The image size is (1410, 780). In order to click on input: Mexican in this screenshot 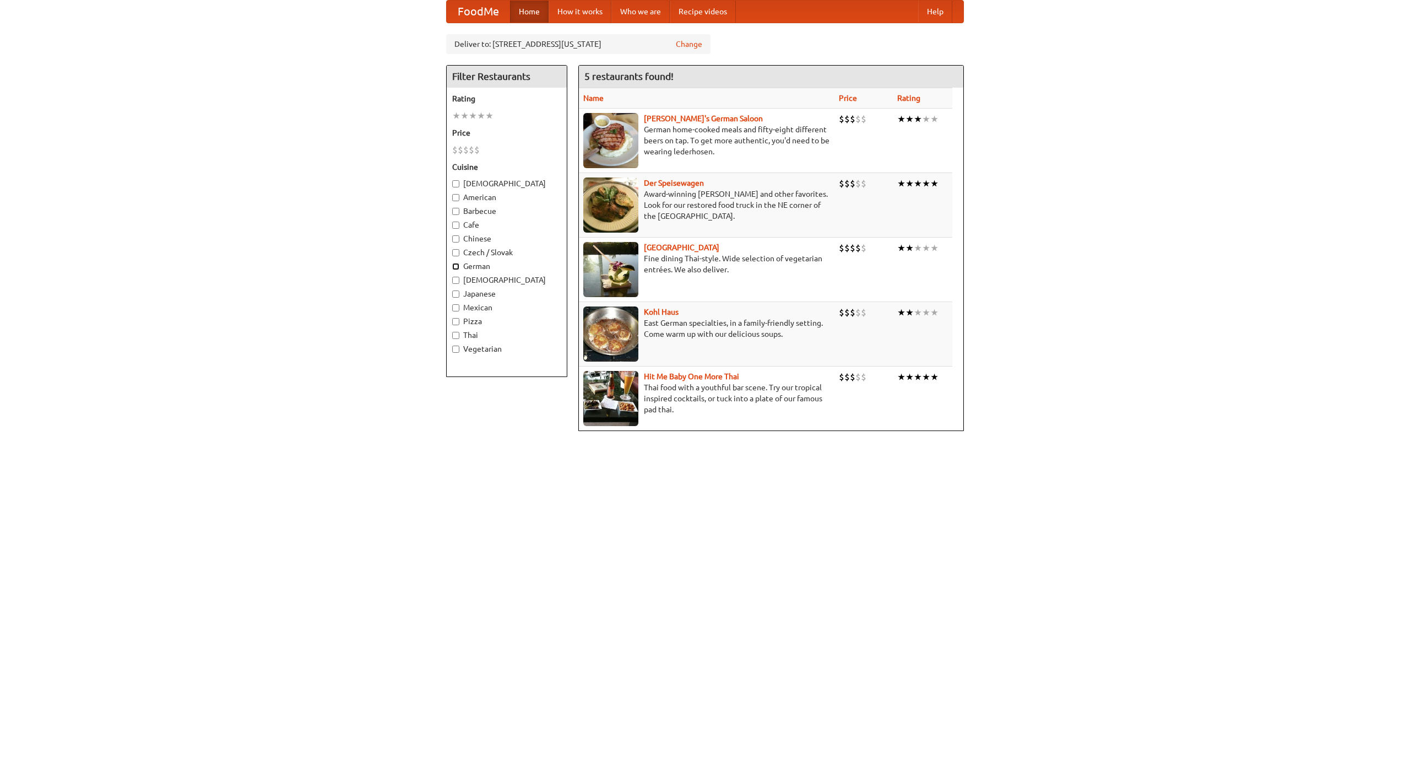, I will do `click(456, 307)`.